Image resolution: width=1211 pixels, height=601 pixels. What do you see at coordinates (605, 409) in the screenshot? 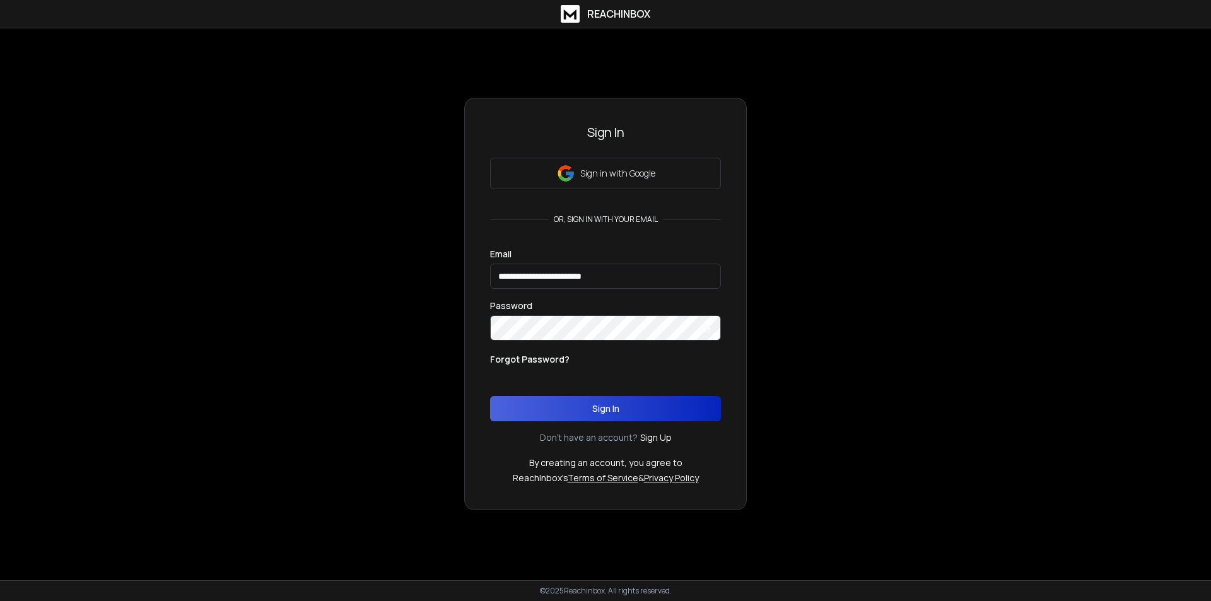
I see `button: Sign In` at bounding box center [605, 409].